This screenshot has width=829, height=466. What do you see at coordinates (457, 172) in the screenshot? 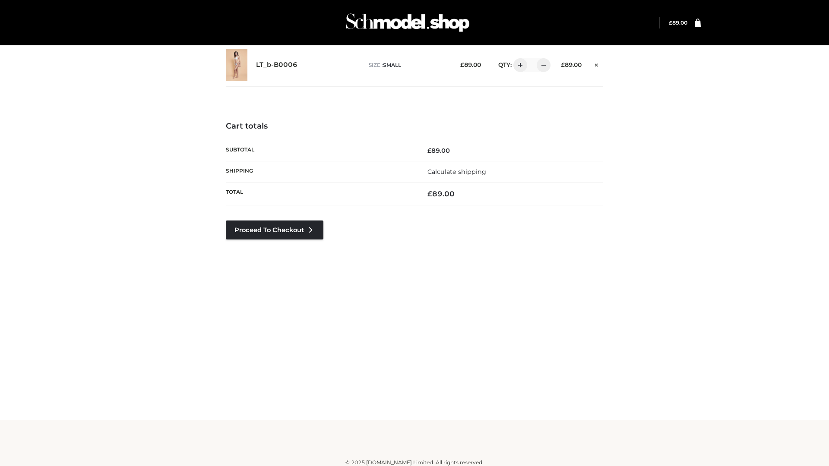
I see `a: Calculate shipping` at bounding box center [457, 172].